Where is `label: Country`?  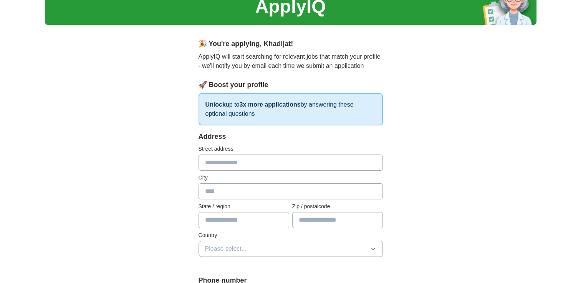 label: Country is located at coordinates (291, 235).